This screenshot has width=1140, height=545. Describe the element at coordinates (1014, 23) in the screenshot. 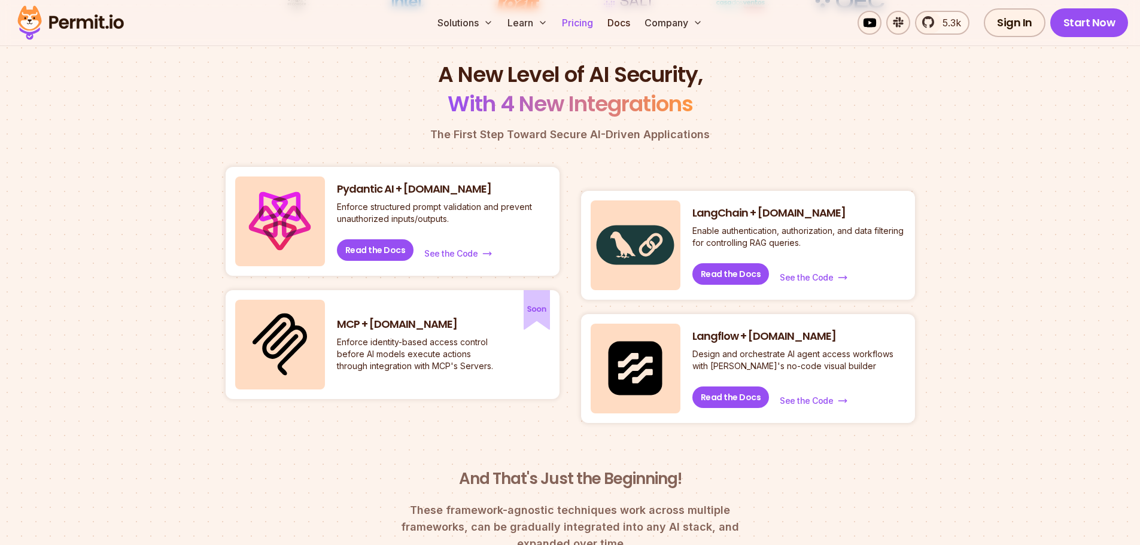

I see `a: Sign In` at that location.